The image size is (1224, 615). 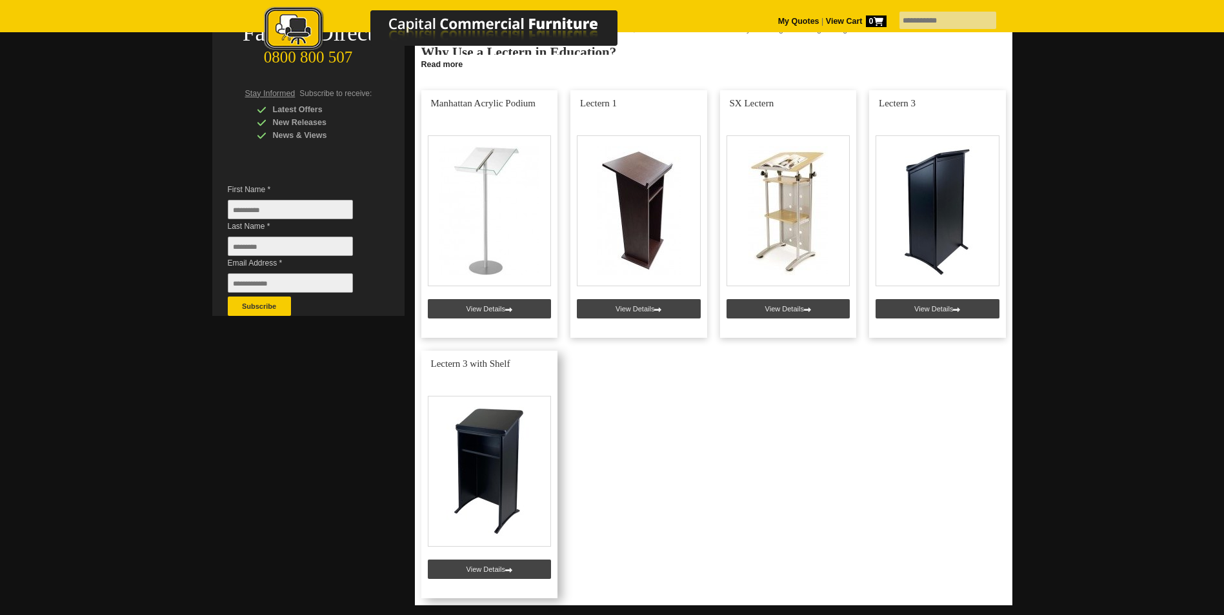 I want to click on span: First Name *, so click(x=300, y=190).